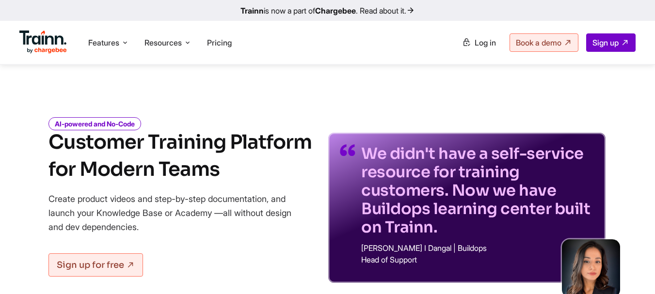  What do you see at coordinates (544, 43) in the screenshot?
I see `a: Book a demo` at bounding box center [544, 43].